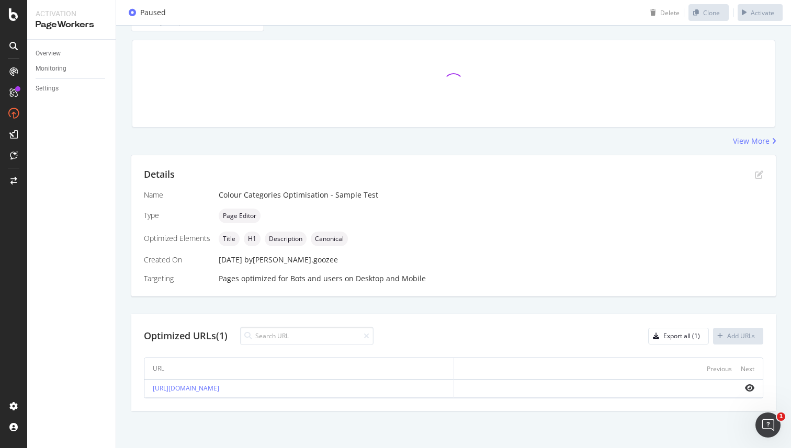 This screenshot has width=791, height=448. Describe the element at coordinates (738, 336) in the screenshot. I see `button: Add URLs` at that location.